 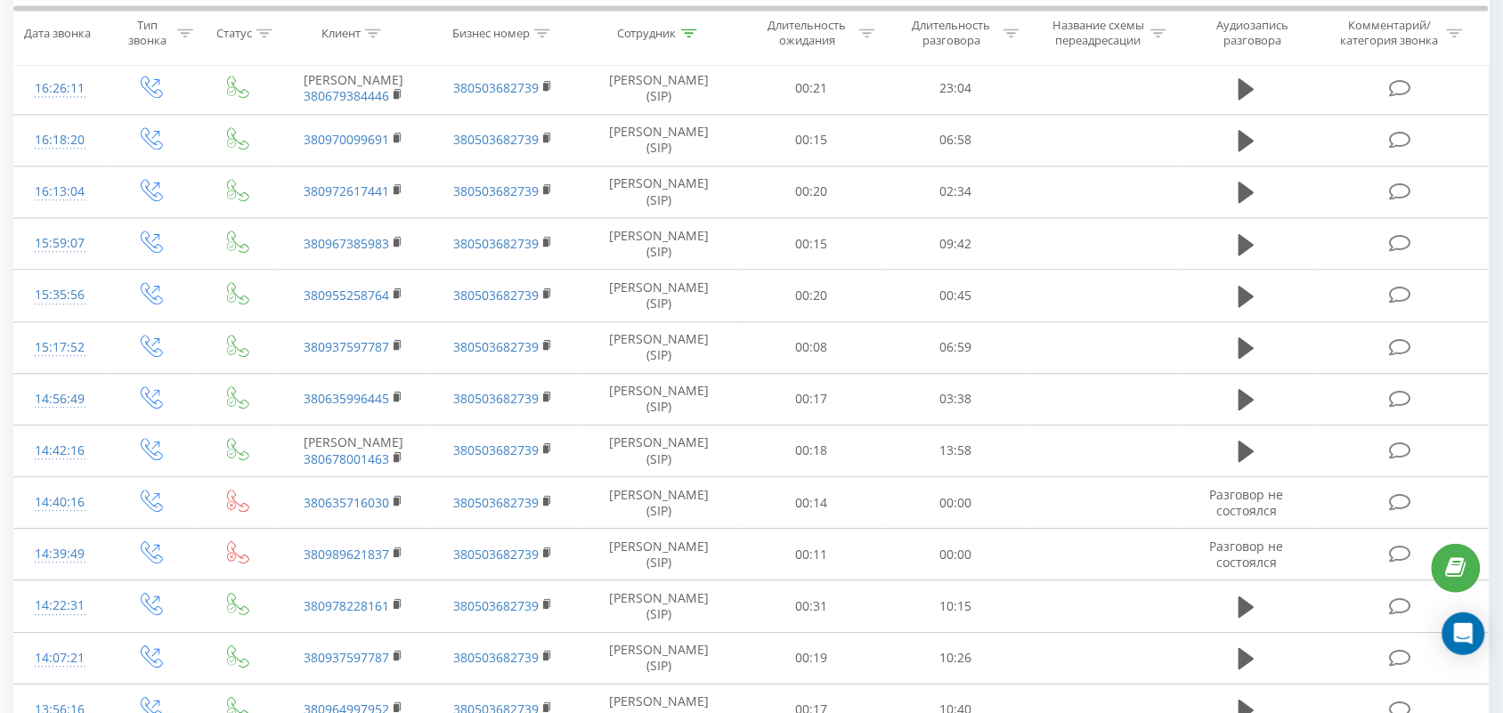 I want to click on a: 380970099691, so click(x=346, y=139).